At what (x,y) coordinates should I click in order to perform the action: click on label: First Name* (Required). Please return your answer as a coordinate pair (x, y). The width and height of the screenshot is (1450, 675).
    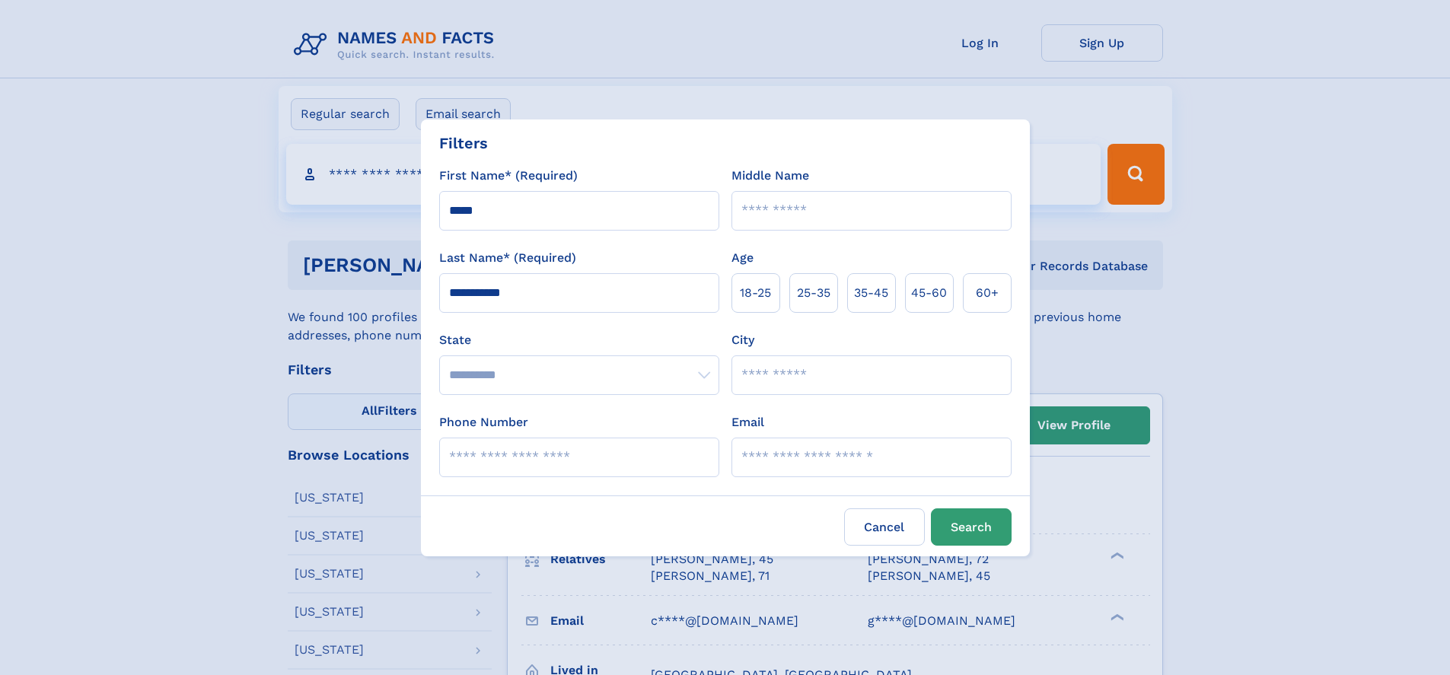
    Looking at the image, I should click on (508, 176).